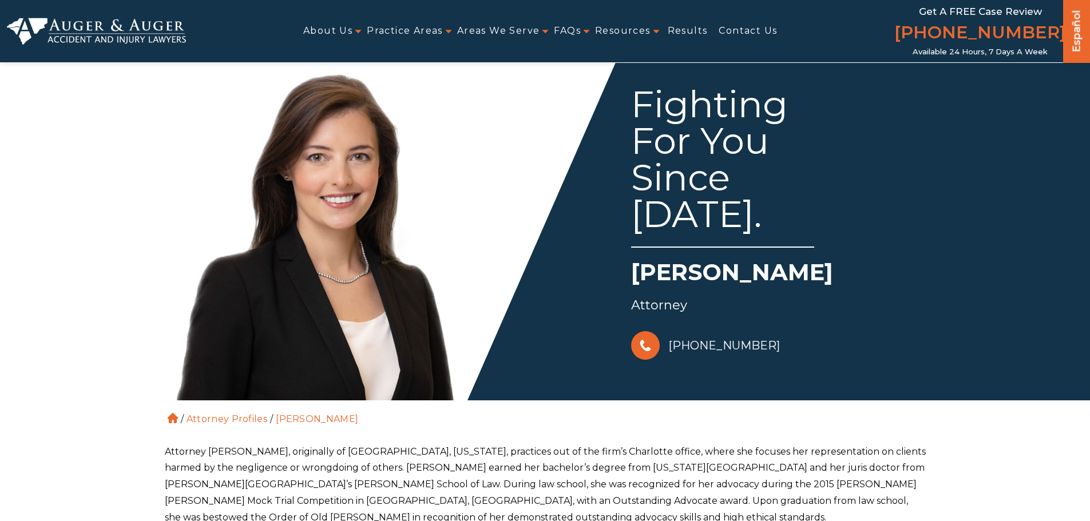  Describe the element at coordinates (328, 229) in the screenshot. I see `img: Madison McLawhorn` at that location.